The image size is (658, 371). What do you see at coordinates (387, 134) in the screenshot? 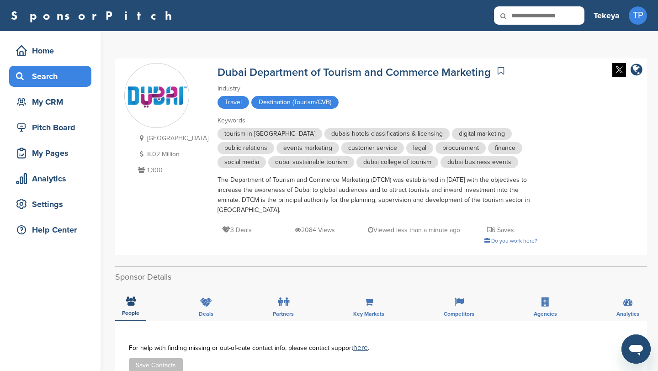
I see `span: dubais hotels classifications & licensing` at bounding box center [387, 134].